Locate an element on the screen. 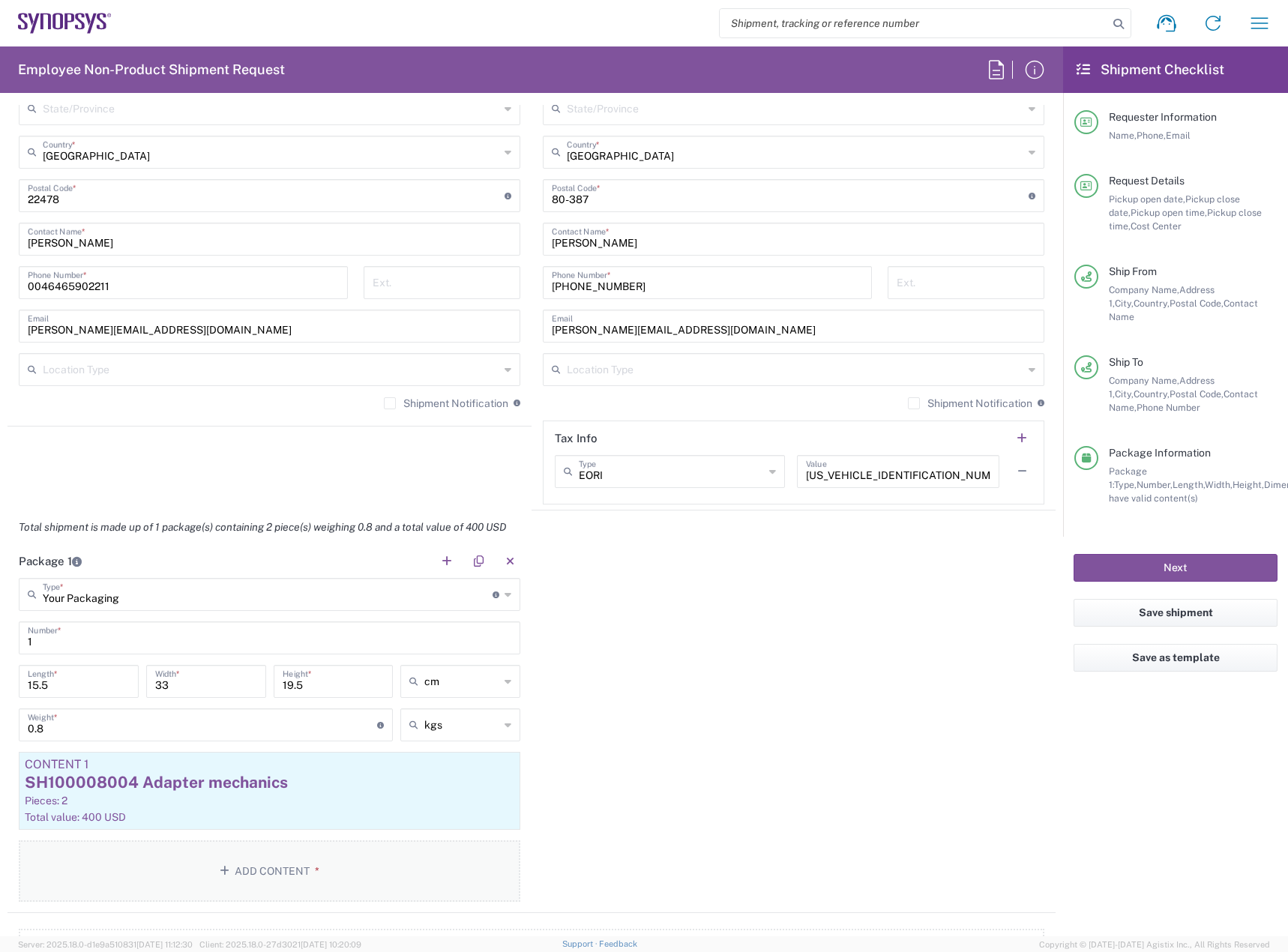  em: Total shipment is made up of 1 package(s) containing 2 piece(s) weighing 0.8 and a total value of... is located at coordinates (262, 527).